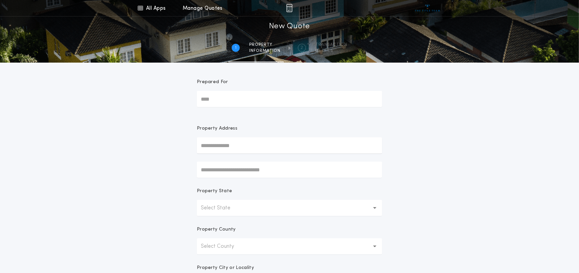 This screenshot has height=273, width=579. I want to click on p: Property City or Locality, so click(225, 268).